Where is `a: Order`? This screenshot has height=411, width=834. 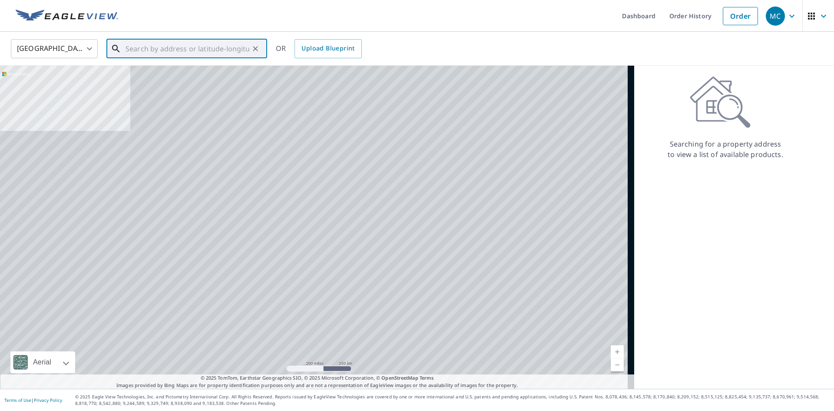 a: Order is located at coordinates (740, 16).